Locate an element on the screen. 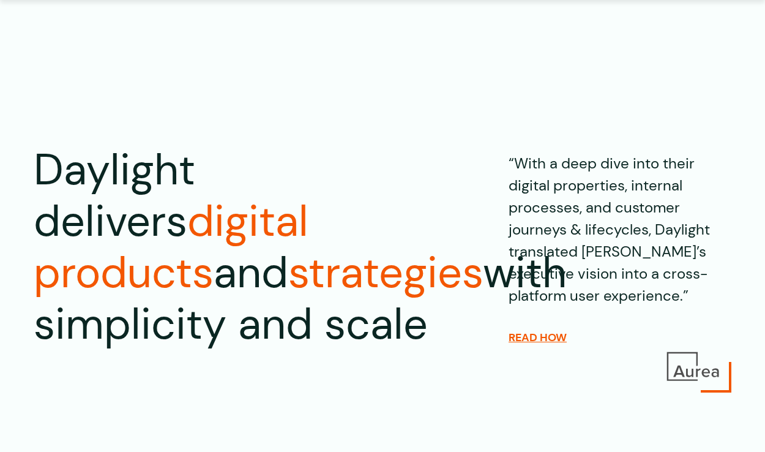 Image resolution: width=765 pixels, height=452 pixels. span: strategies is located at coordinates (385, 272).